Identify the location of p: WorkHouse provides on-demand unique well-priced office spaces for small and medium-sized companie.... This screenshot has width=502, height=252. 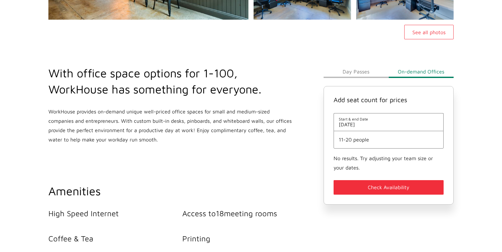
(171, 126).